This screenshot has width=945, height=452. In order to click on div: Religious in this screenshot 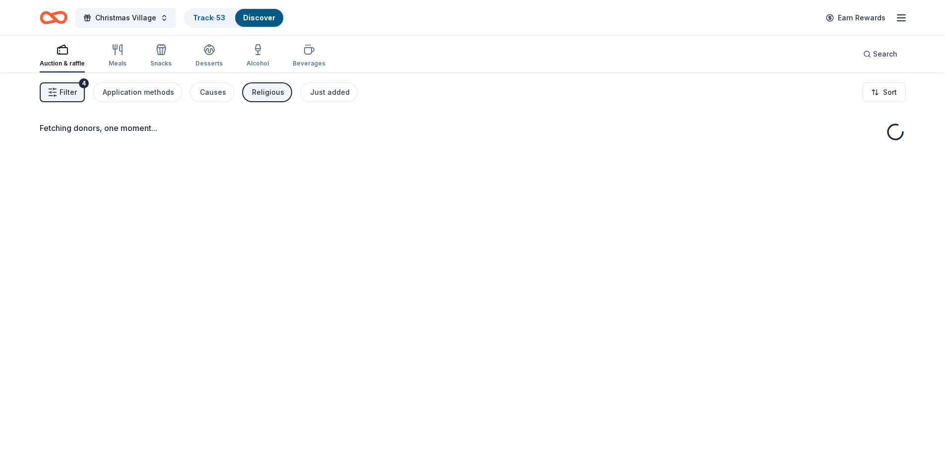, I will do `click(268, 92)`.